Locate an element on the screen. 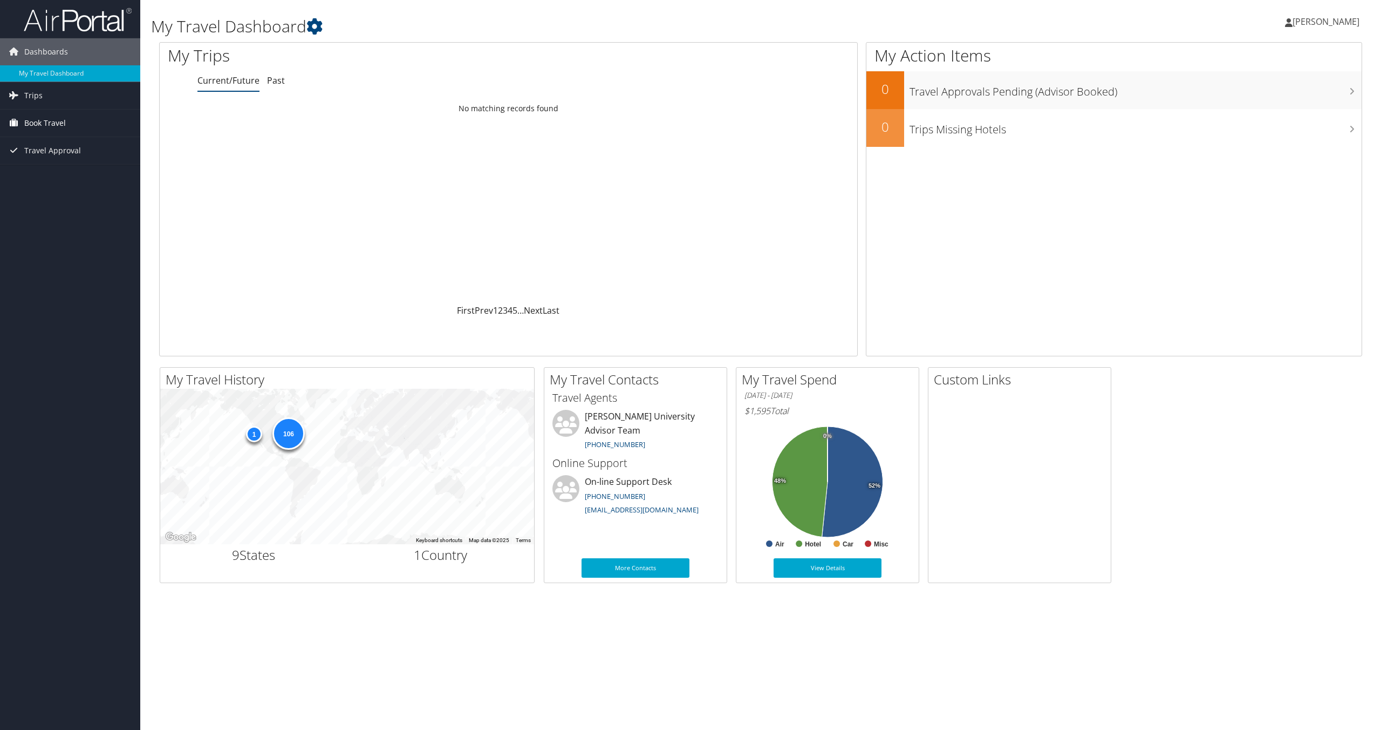 Image resolution: width=1381 pixels, height=730 pixels. a: More Contacts is located at coordinates (636, 568).